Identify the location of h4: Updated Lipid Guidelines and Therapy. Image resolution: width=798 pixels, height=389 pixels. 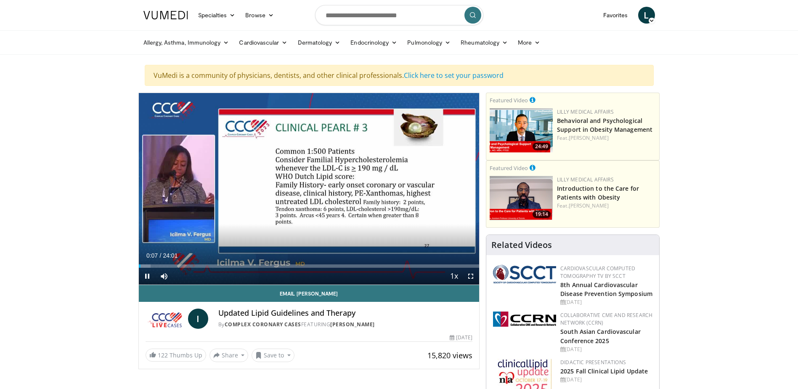
(345, 313).